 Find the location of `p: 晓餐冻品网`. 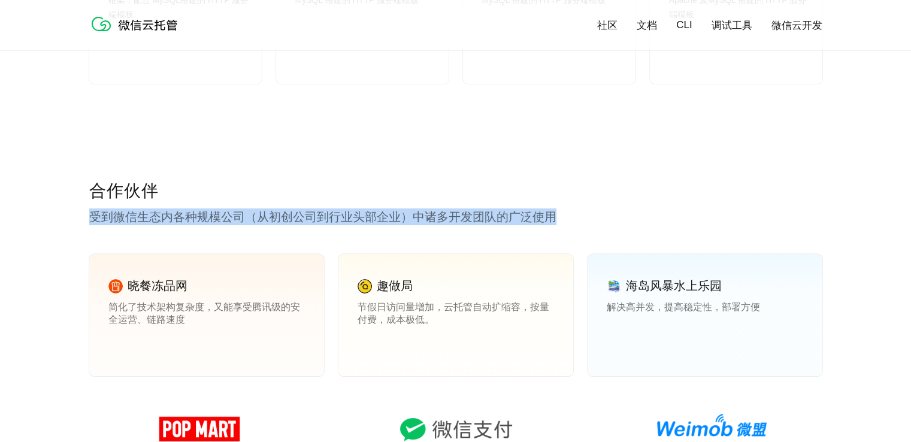

p: 晓餐冻品网 is located at coordinates (158, 286).